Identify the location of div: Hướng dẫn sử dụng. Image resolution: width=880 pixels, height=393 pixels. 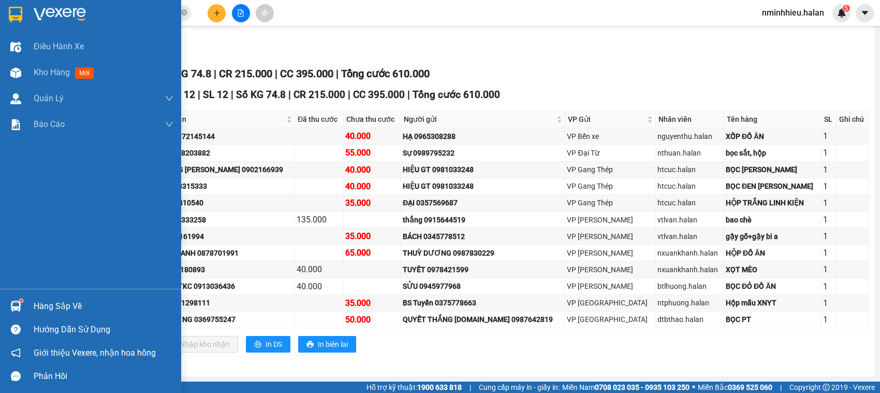
(104, 329).